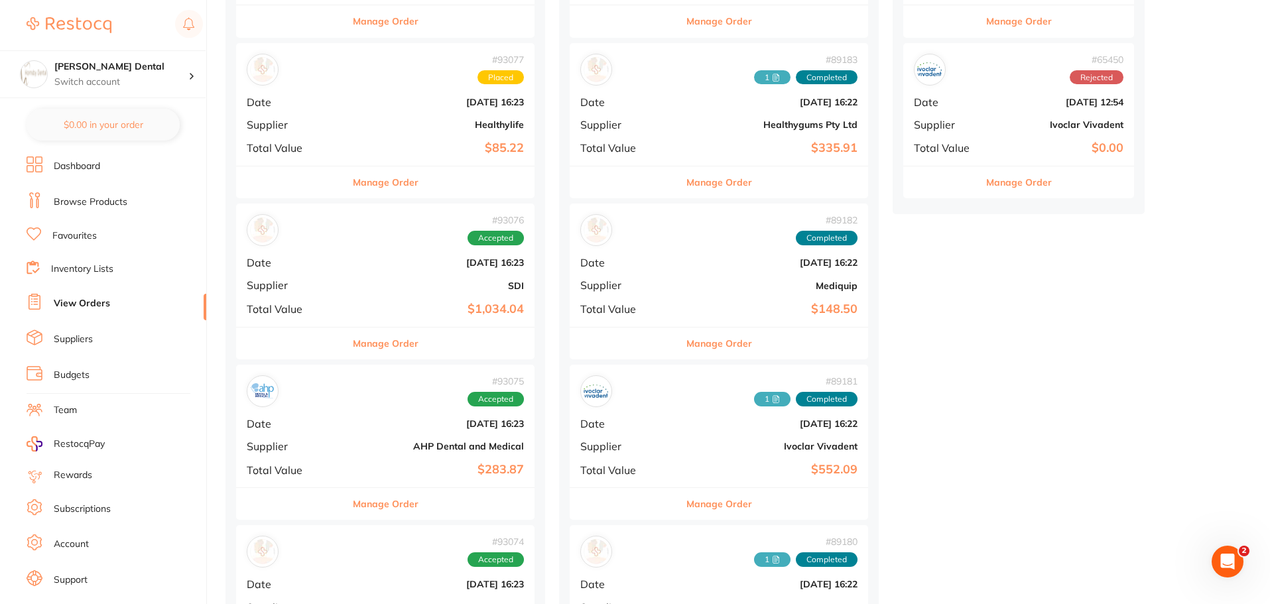  What do you see at coordinates (1057, 148) in the screenshot?
I see `b: $0.00` at bounding box center [1057, 148].